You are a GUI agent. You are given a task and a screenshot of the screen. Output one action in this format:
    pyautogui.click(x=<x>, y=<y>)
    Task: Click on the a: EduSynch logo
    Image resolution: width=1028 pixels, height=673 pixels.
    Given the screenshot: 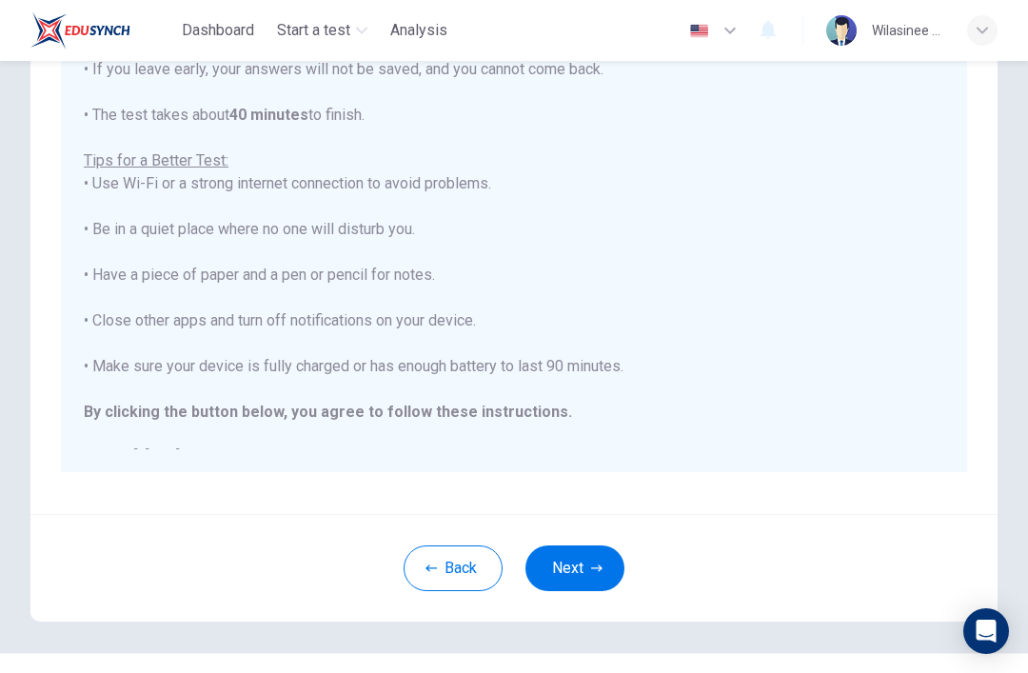 What is the action you would take?
    pyautogui.click(x=102, y=30)
    